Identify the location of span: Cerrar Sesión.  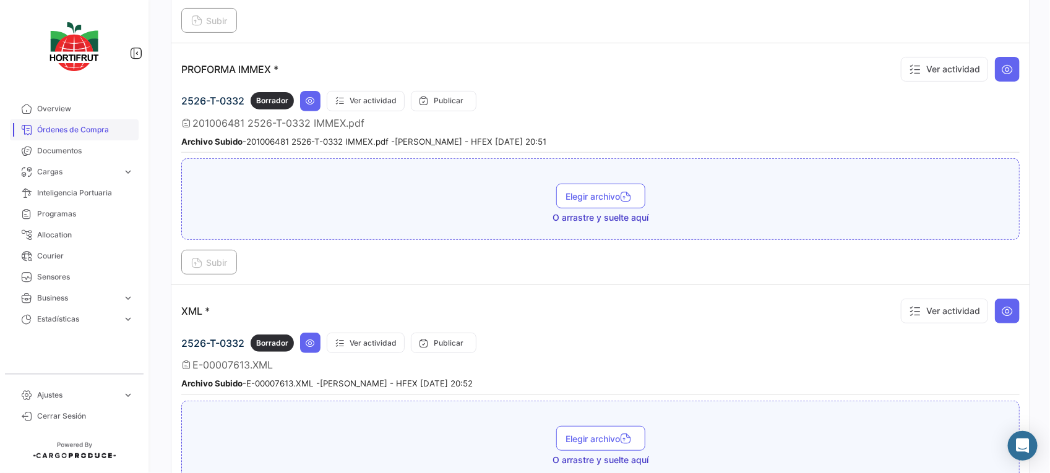
(85, 416).